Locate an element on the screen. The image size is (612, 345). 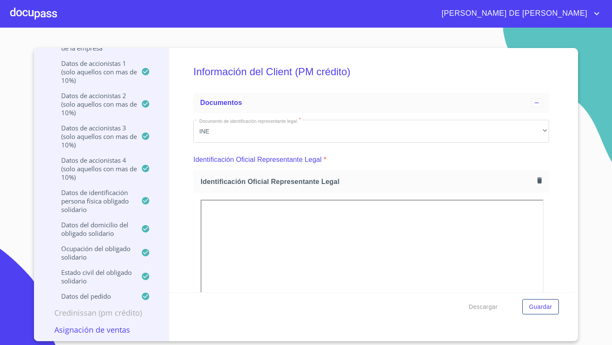
p: Ocupación del Obligado Solidario is located at coordinates (93, 253).